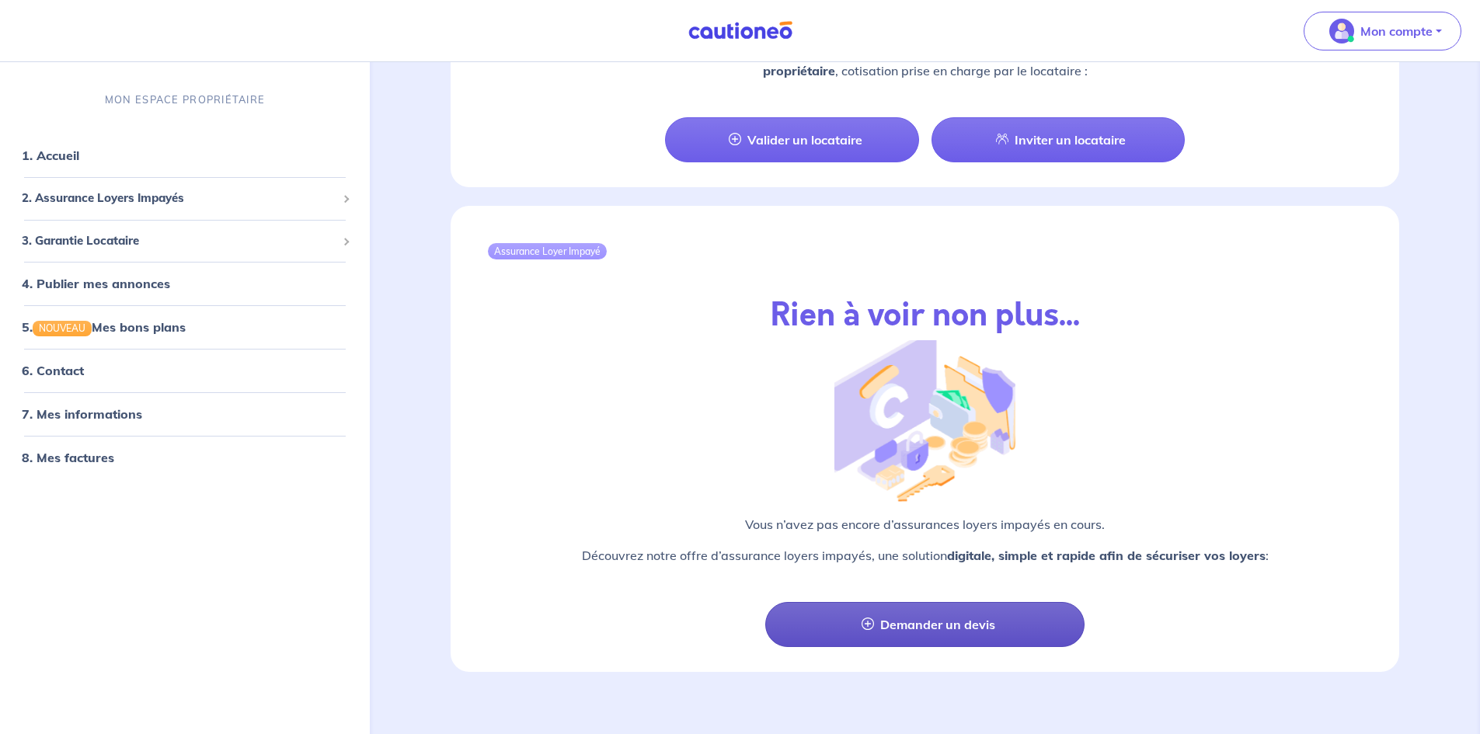  Describe the element at coordinates (925, 415) in the screenshot. I see `img: illu_empty_gli.png` at that location.